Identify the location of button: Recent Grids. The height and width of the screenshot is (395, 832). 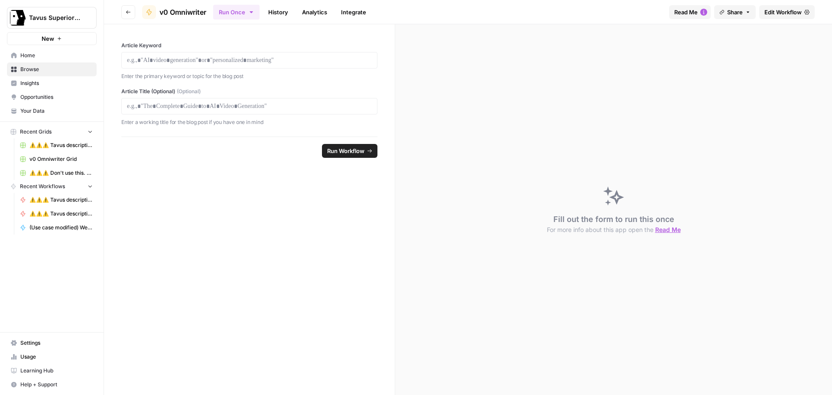
(52, 132).